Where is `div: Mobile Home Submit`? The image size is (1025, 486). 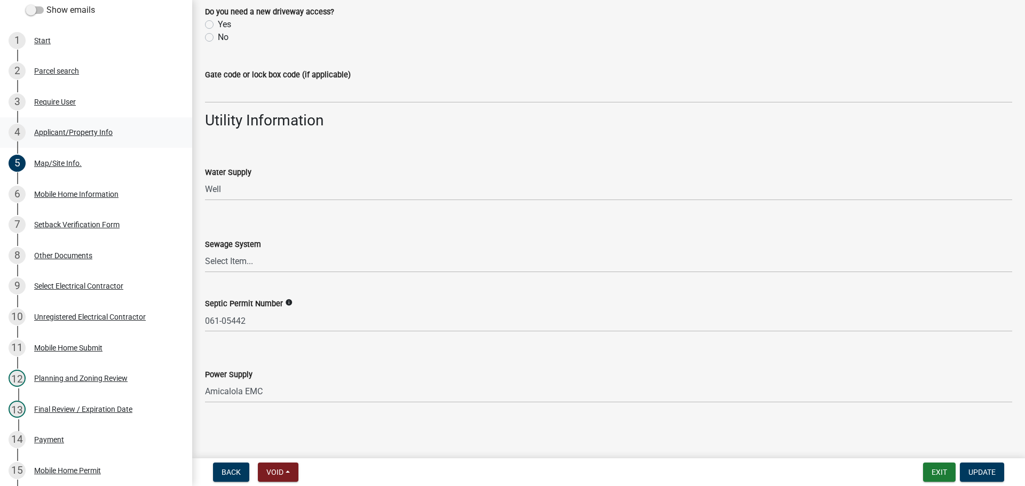
div: Mobile Home Submit is located at coordinates (68, 348).